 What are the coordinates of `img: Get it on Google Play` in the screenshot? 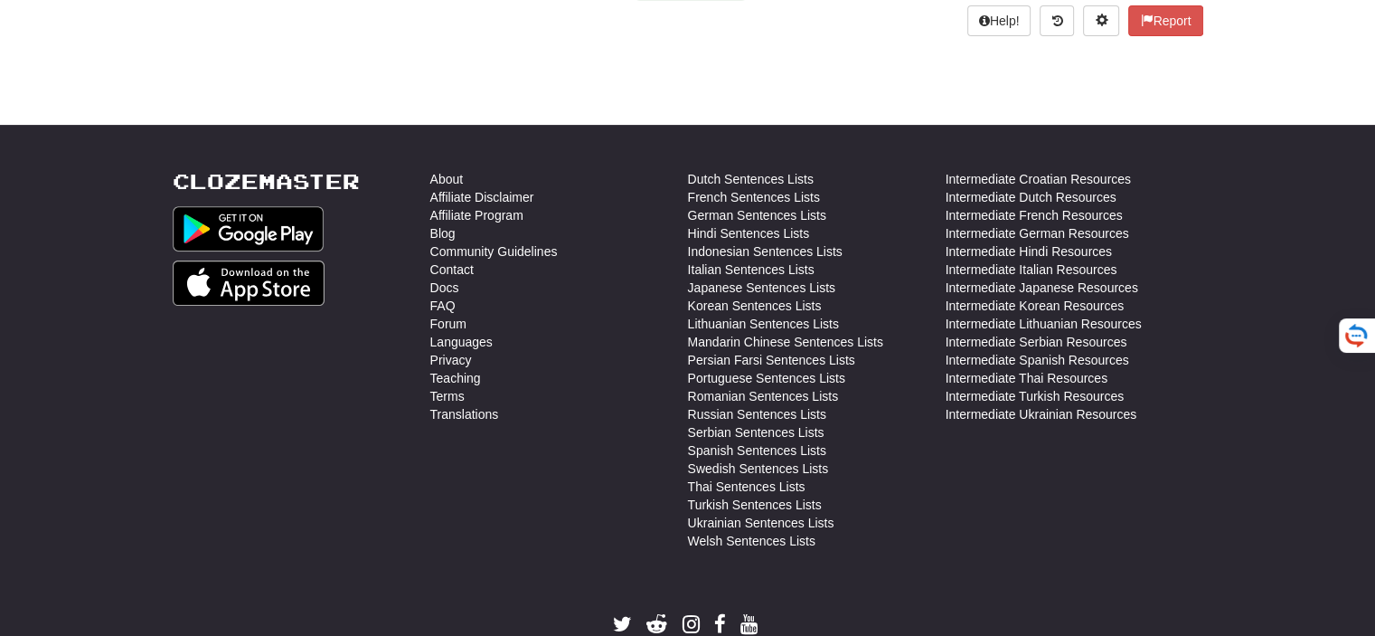 It's located at (249, 229).